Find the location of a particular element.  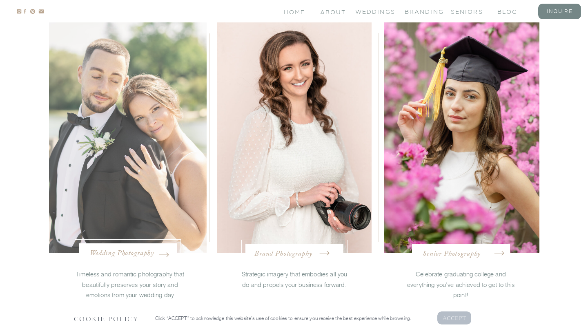

nav: About is located at coordinates (332, 11).